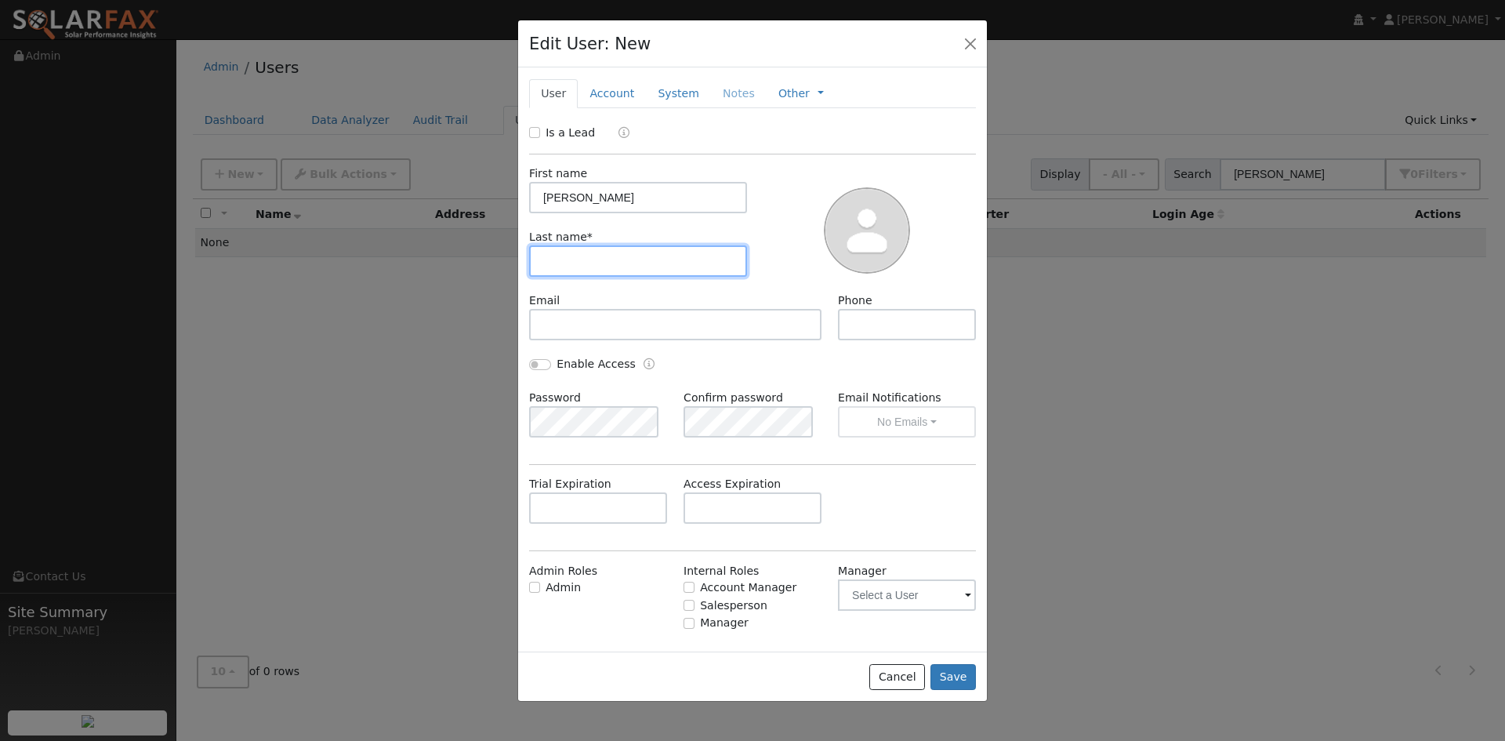 This screenshot has height=741, width=1505. Describe the element at coordinates (544, 300) in the screenshot. I see `label: Email` at that location.